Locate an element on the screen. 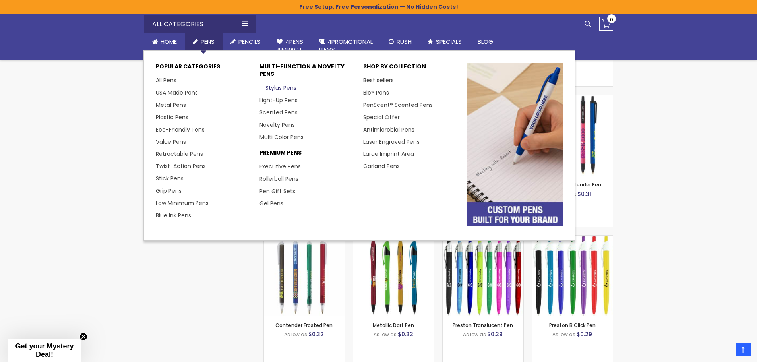  a: Rush is located at coordinates (400, 42).